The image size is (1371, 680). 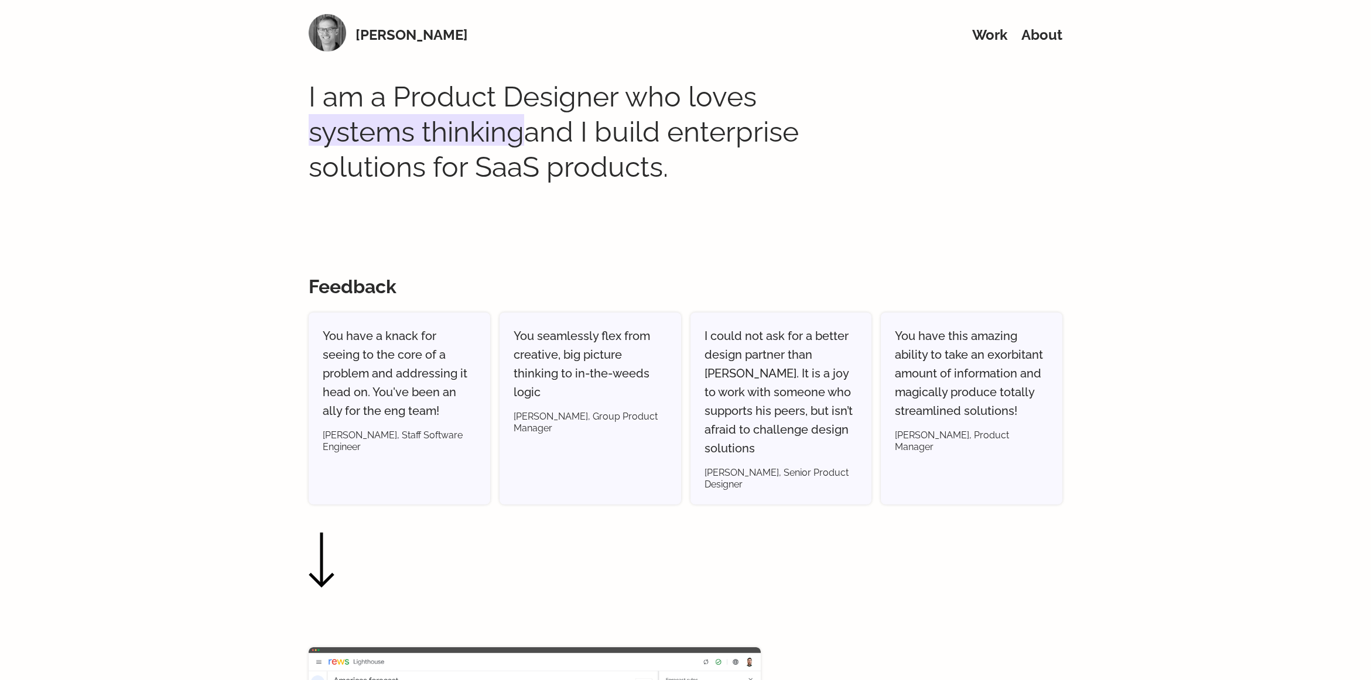 I want to click on p: Feedback, so click(x=686, y=287).